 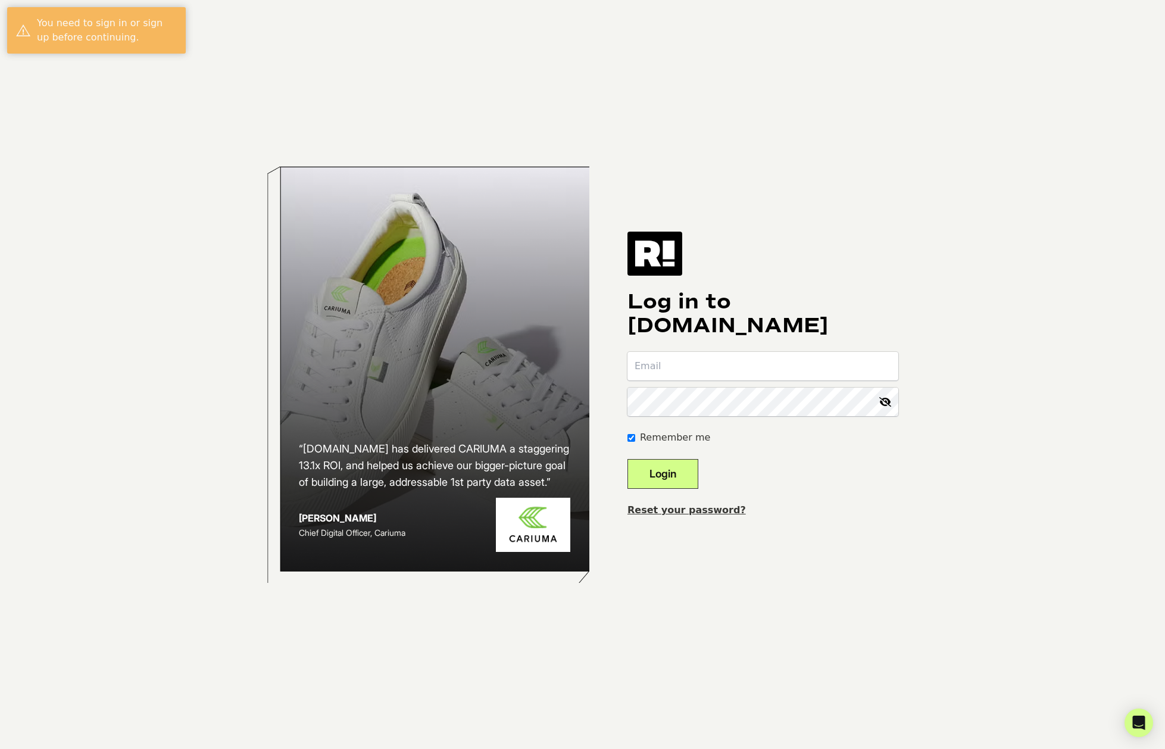 What do you see at coordinates (686, 509) in the screenshot?
I see `a: Reset your password?` at bounding box center [686, 509].